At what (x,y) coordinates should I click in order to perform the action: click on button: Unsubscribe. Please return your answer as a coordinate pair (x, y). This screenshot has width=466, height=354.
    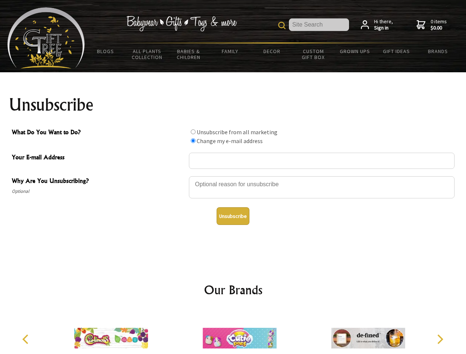
    Looking at the image, I should click on (233, 216).